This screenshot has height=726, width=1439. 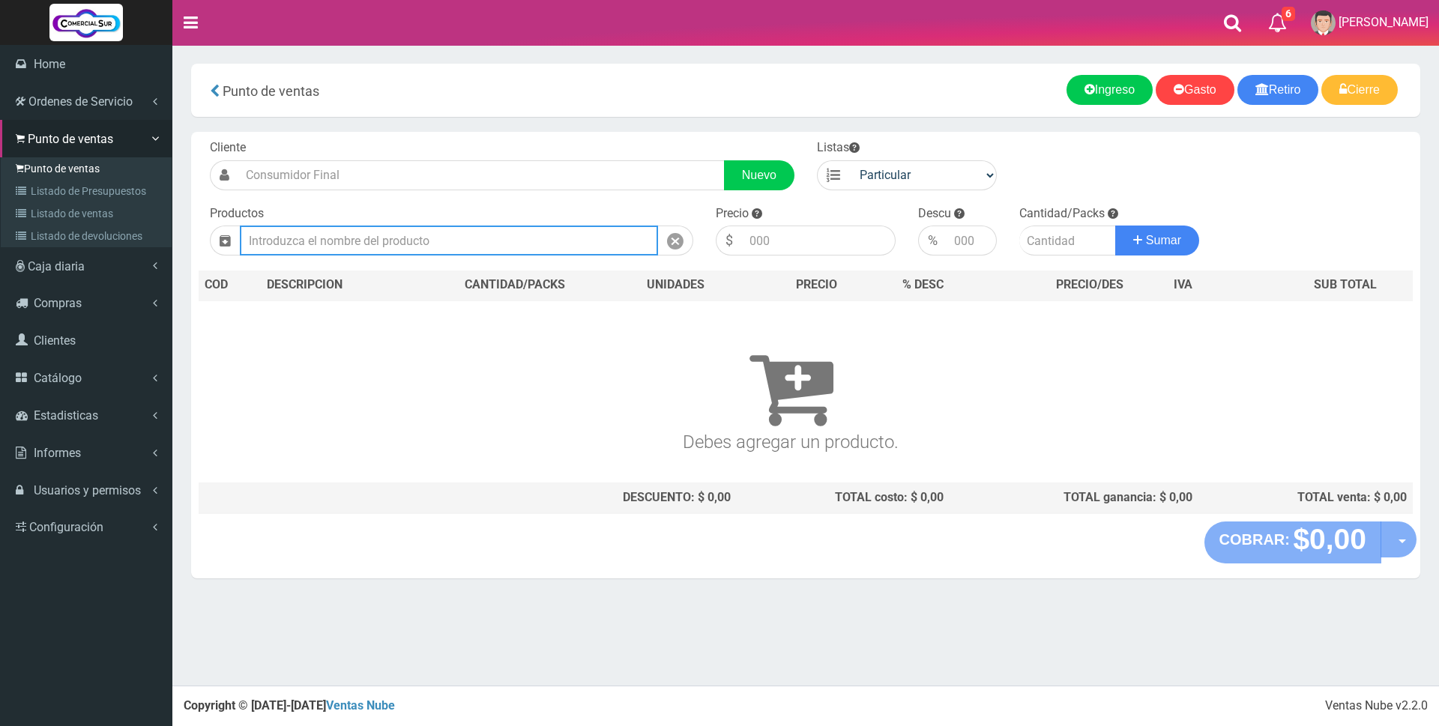 What do you see at coordinates (1330, 539) in the screenshot?
I see `strong: $0,00` at bounding box center [1330, 539].